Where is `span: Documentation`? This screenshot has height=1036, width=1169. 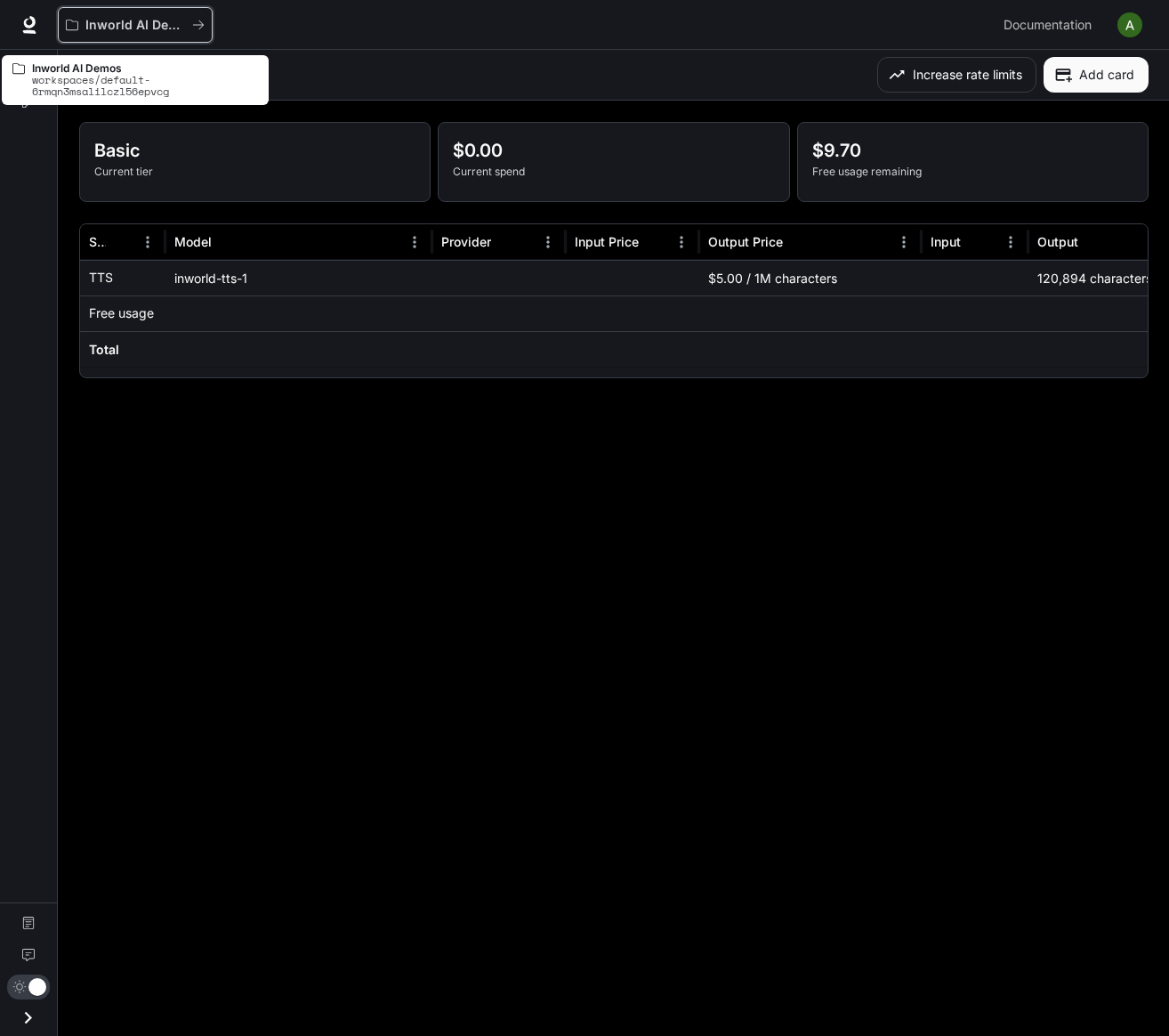
span: Documentation is located at coordinates (1047, 25).